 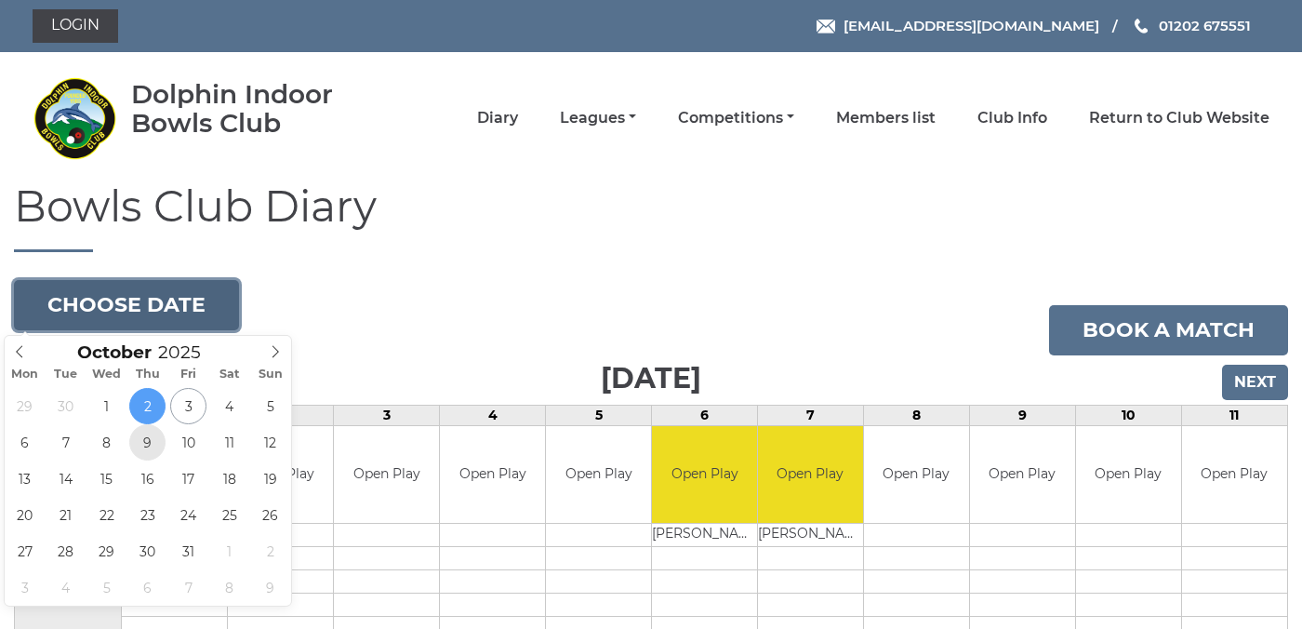 I want to click on span: Sun, so click(x=271, y=374).